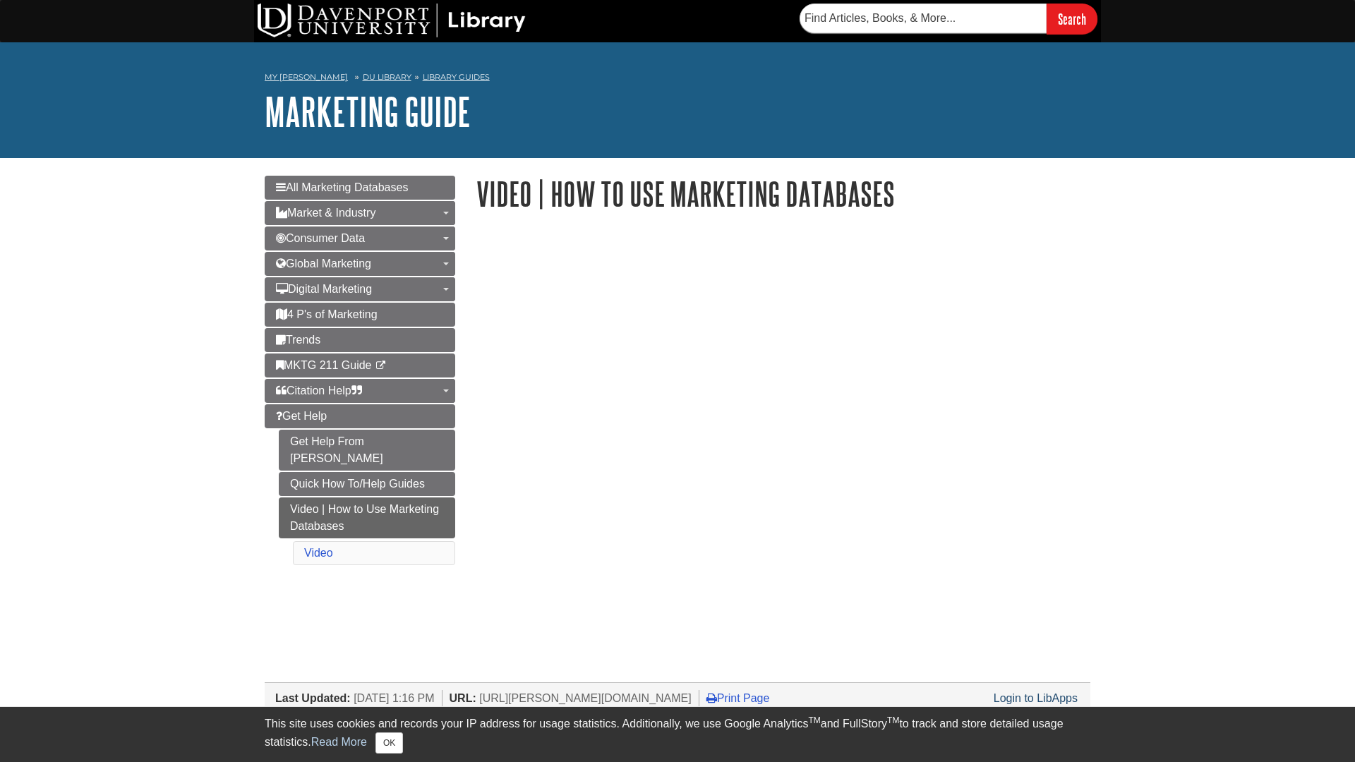 The width and height of the screenshot is (1355, 762). I want to click on input: Search, so click(1072, 18).